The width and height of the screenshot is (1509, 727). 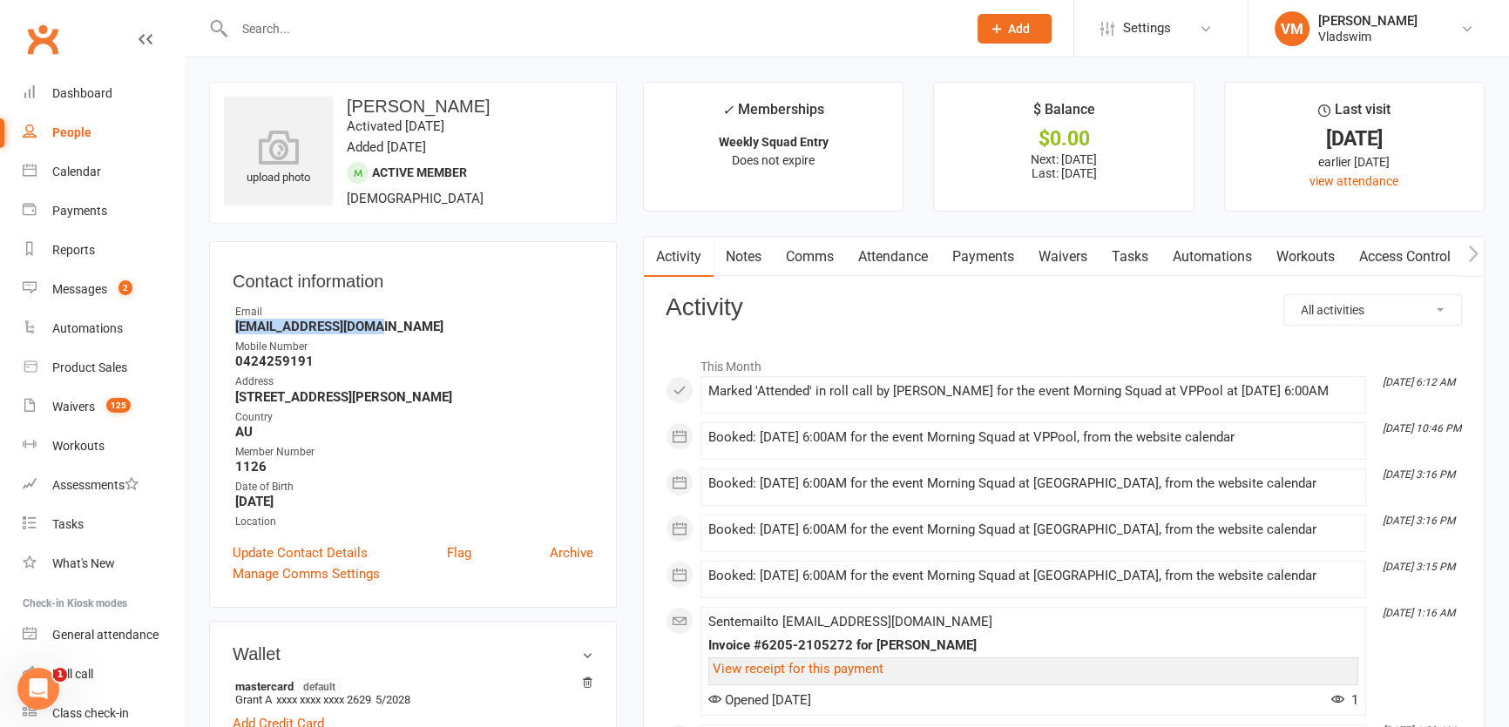 What do you see at coordinates (414, 487) in the screenshot?
I see `div: Date of Birth` at bounding box center [414, 487].